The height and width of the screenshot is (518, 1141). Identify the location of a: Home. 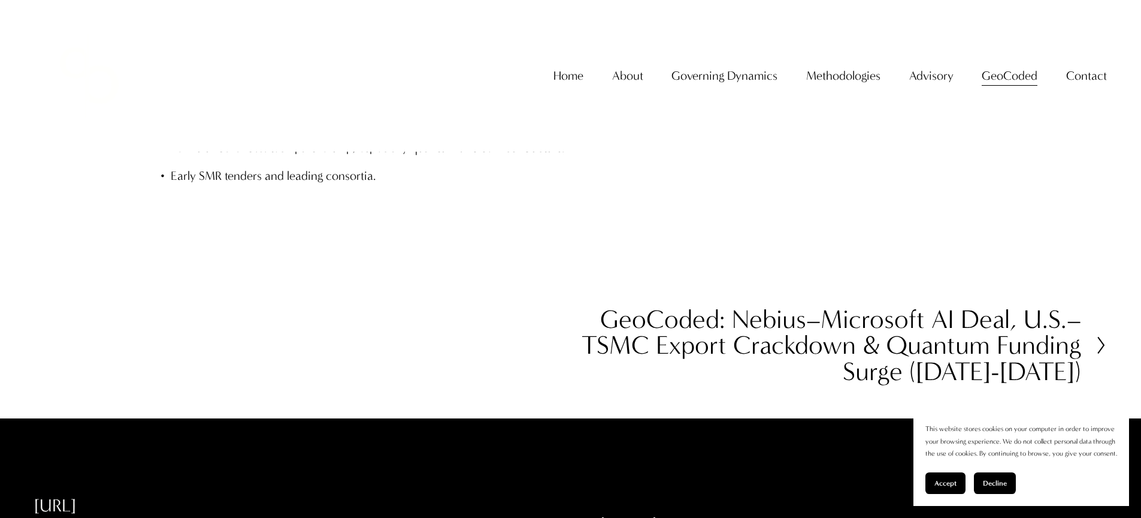
(569, 75).